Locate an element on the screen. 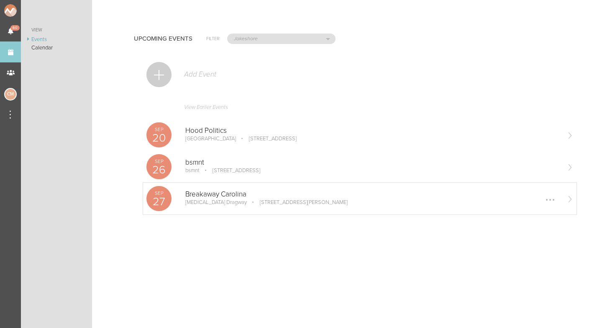 Image resolution: width=615 pixels, height=328 pixels. div: Charlie McGinley is located at coordinates (10, 94).